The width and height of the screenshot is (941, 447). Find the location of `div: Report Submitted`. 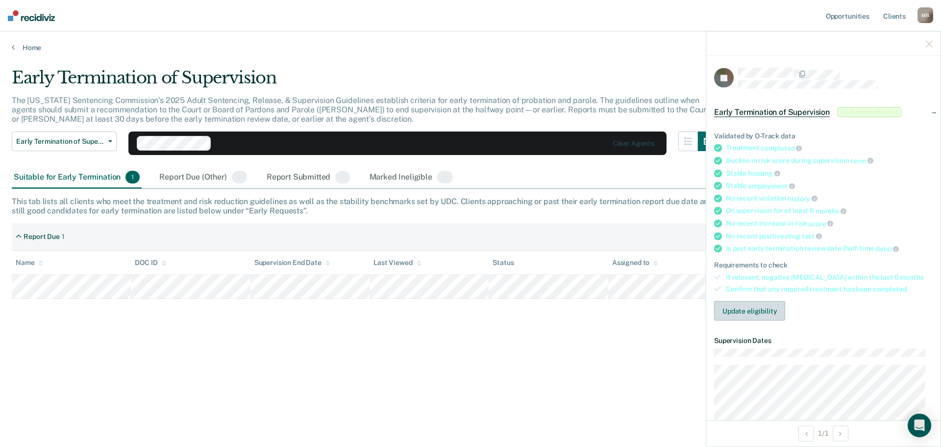

div: Report Submitted is located at coordinates (308, 178).